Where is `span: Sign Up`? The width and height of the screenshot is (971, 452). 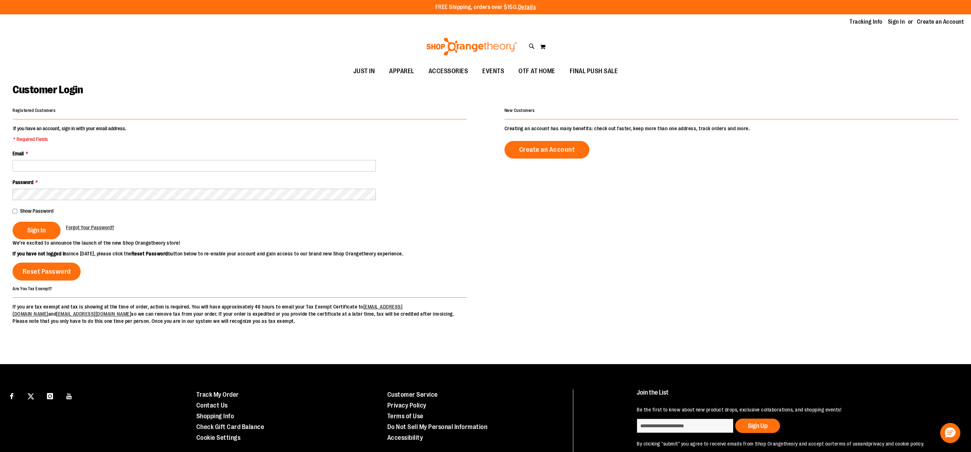 span: Sign Up is located at coordinates (758, 425).